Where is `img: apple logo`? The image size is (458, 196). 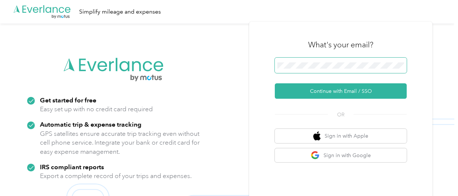 img: apple logo is located at coordinates (317, 135).